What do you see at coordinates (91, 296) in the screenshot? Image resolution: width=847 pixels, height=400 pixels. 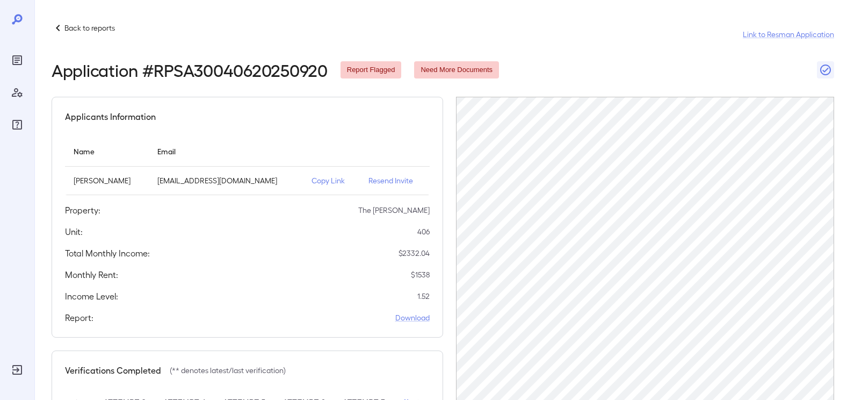 I see `h5: Income Level:` at bounding box center [91, 296].